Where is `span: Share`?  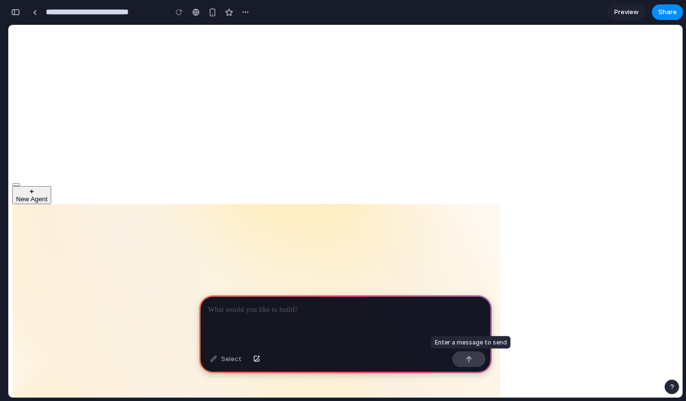
span: Share is located at coordinates (667, 12).